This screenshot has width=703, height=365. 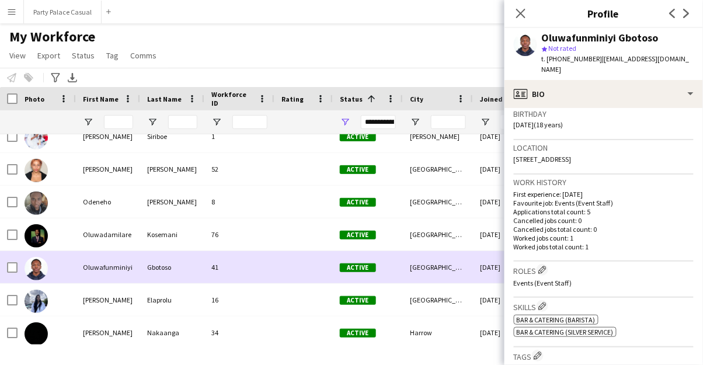 I want to click on p: Cancelled jobs count: 0, so click(x=604, y=220).